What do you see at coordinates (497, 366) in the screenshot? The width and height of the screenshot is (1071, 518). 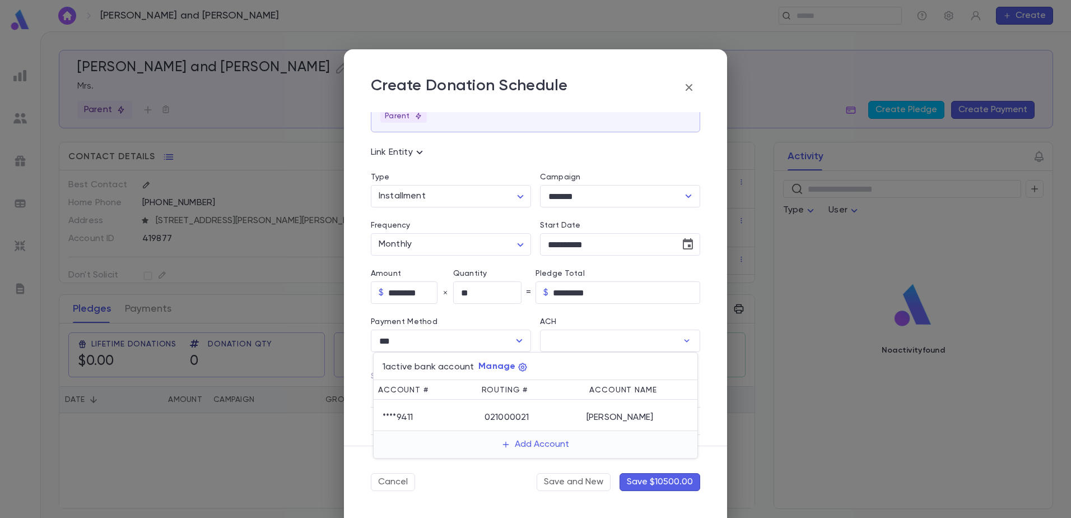 I see `p: Manage` at bounding box center [497, 366].